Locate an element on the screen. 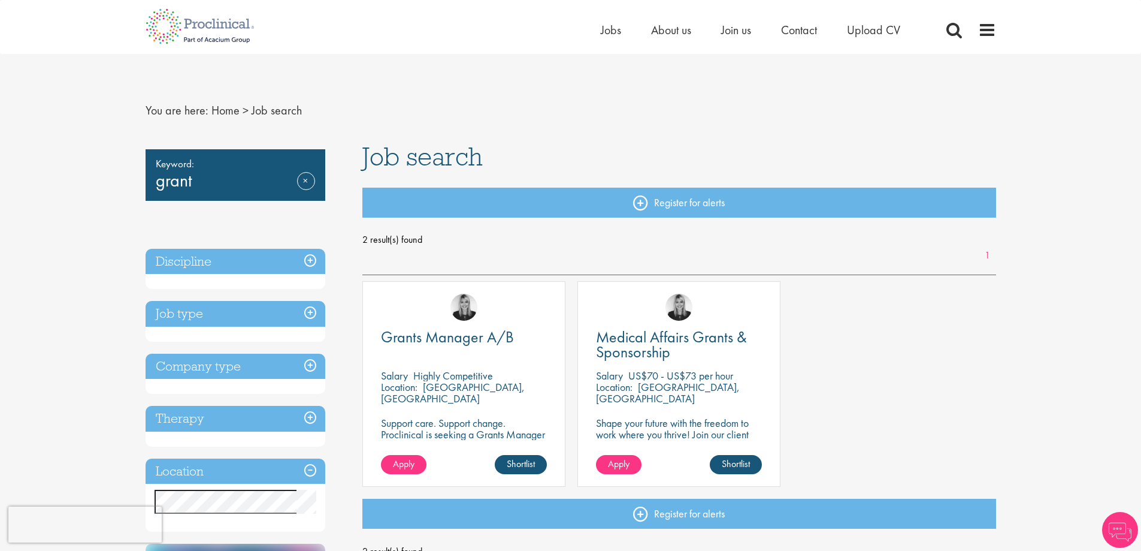 The height and width of the screenshot is (551, 1141). a: Upload CV is located at coordinates (874, 30).